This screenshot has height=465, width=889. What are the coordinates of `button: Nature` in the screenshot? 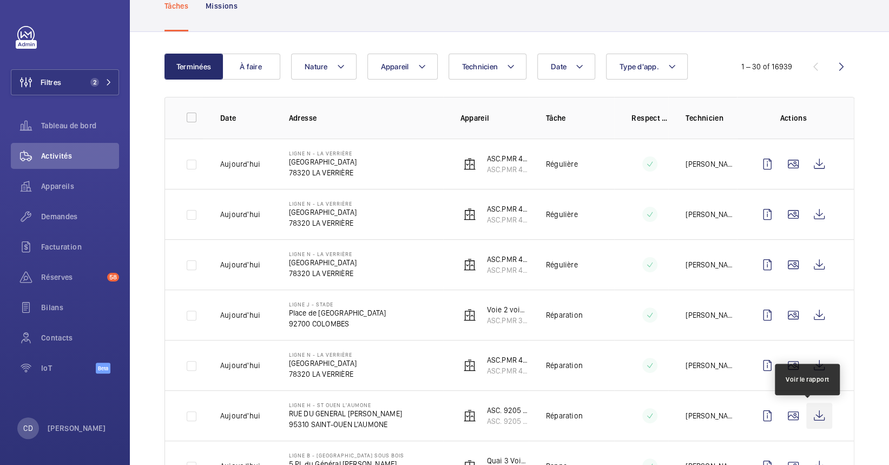 It's located at (324, 67).